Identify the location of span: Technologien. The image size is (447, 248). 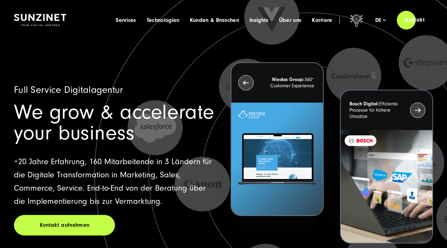
(163, 20).